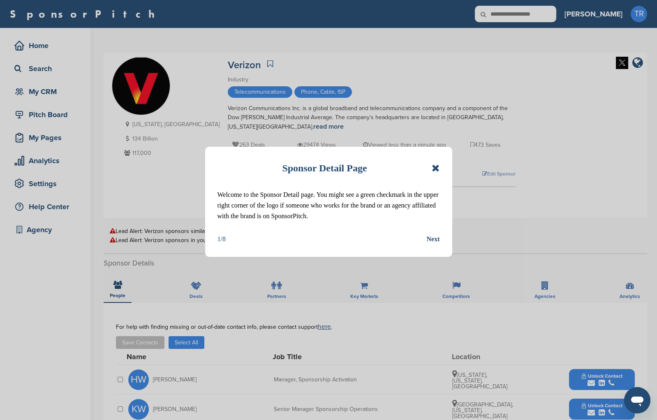 The height and width of the screenshot is (420, 657). Describe the element at coordinates (433, 239) in the screenshot. I see `div: Next` at that location.